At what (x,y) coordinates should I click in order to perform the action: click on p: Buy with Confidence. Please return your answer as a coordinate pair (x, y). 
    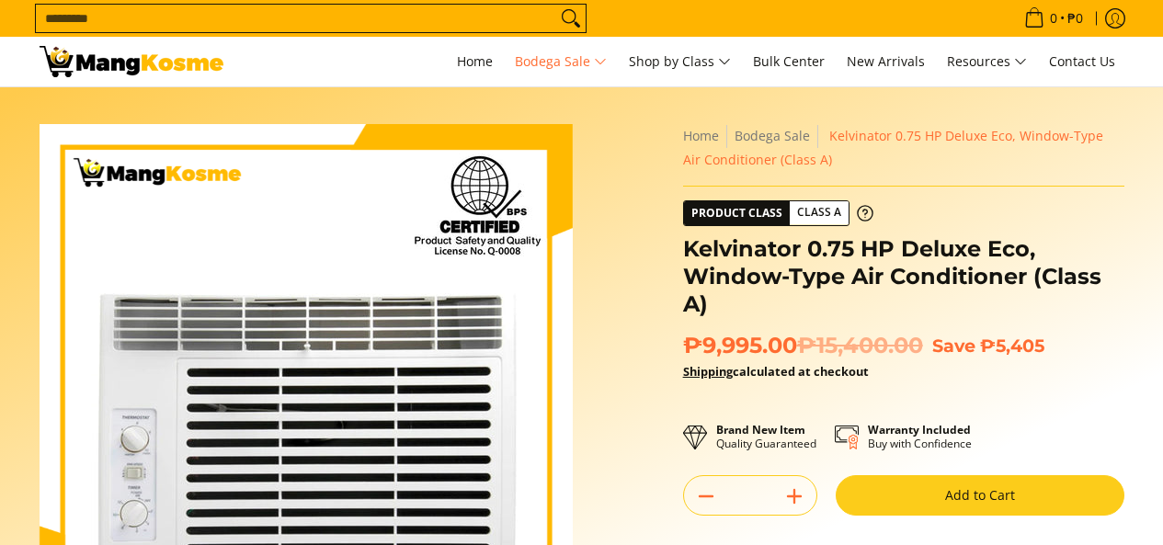
    Looking at the image, I should click on (919, 437).